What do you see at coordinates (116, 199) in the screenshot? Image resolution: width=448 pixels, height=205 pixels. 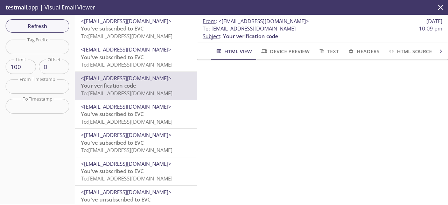 I see `span: You've unsubscribed to EVC` at bounding box center [116, 199].